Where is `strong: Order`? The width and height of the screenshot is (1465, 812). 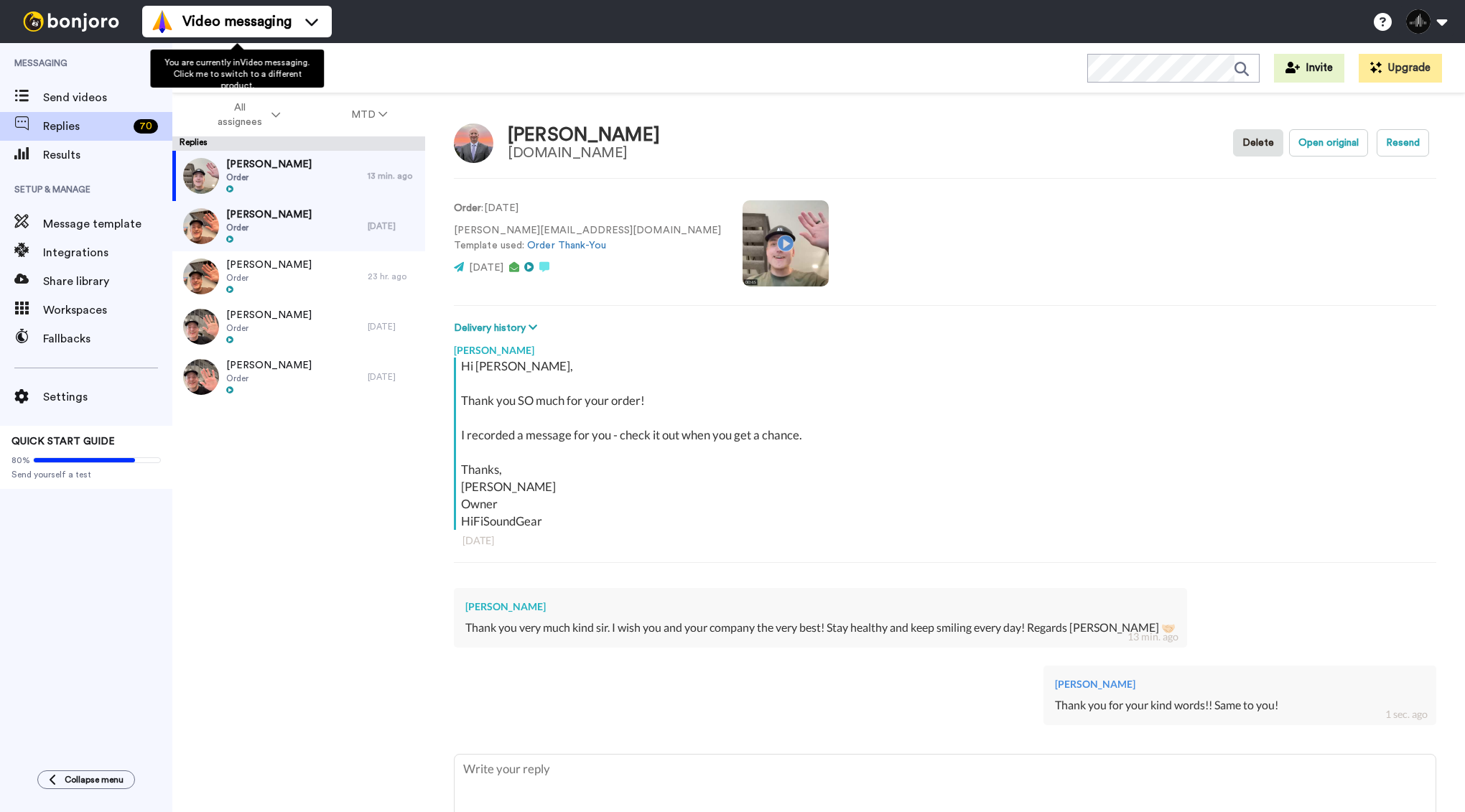 strong: Order is located at coordinates (468, 209).